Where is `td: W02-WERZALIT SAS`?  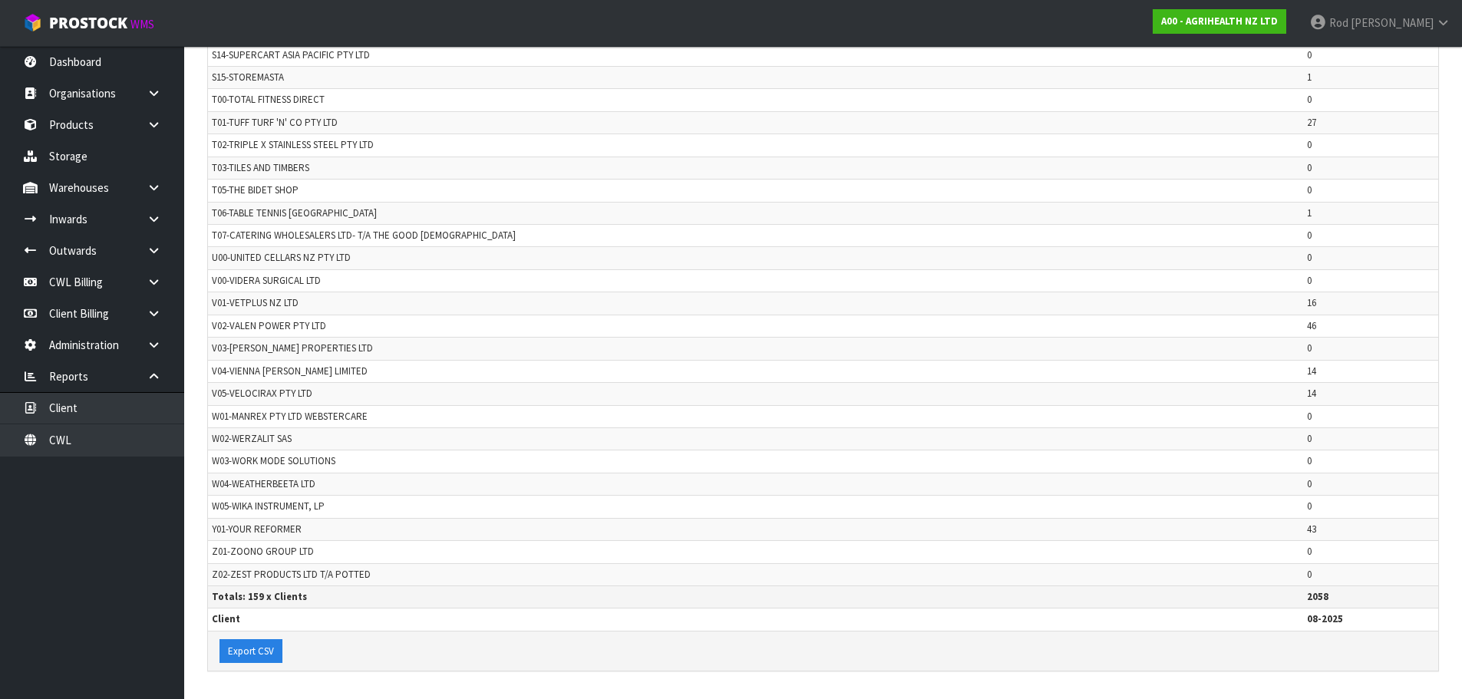
td: W02-WERZALIT SAS is located at coordinates (755, 438).